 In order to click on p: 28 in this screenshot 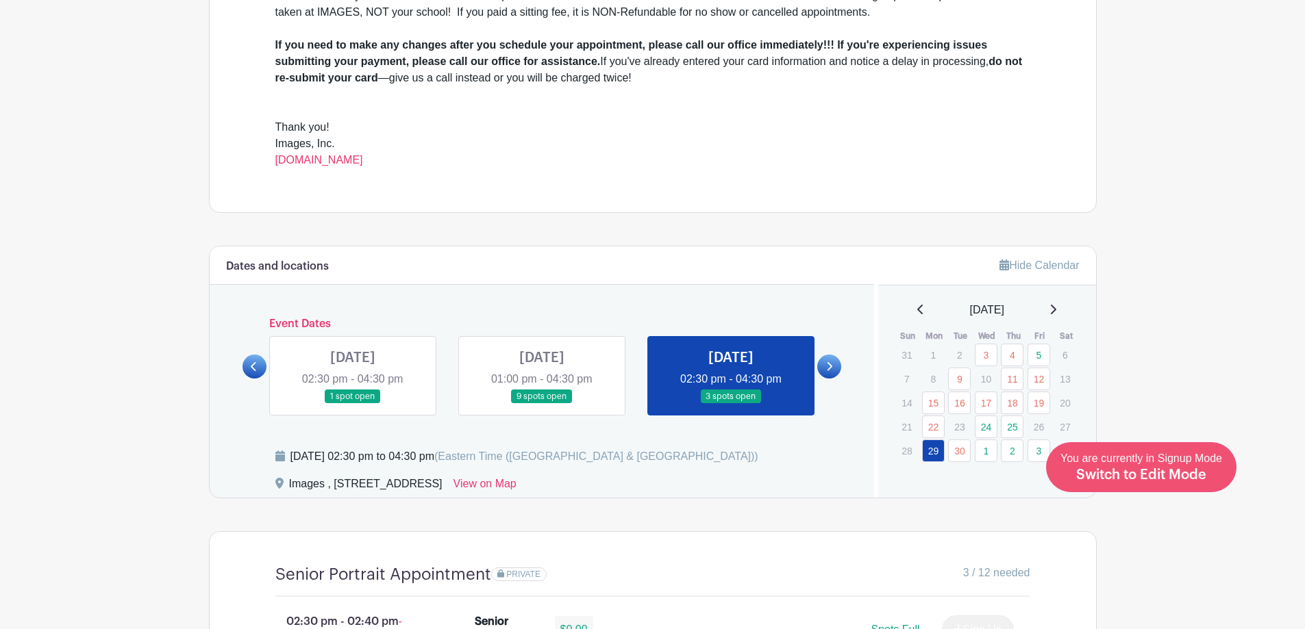, I will do `click(906, 451)`.